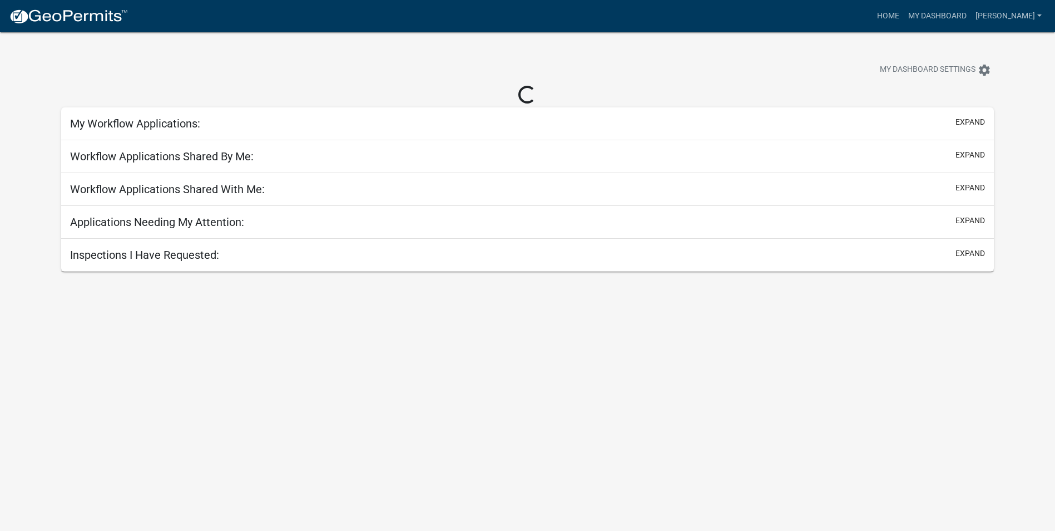 The height and width of the screenshot is (531, 1055). I want to click on button: My Dashboard Settingssettings, so click(936, 70).